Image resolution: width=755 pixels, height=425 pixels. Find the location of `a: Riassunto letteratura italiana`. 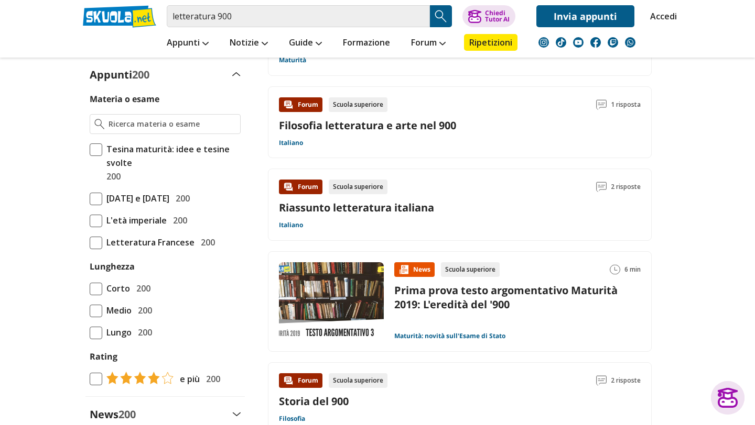

a: Riassunto letteratura italiana is located at coordinates (356, 208).